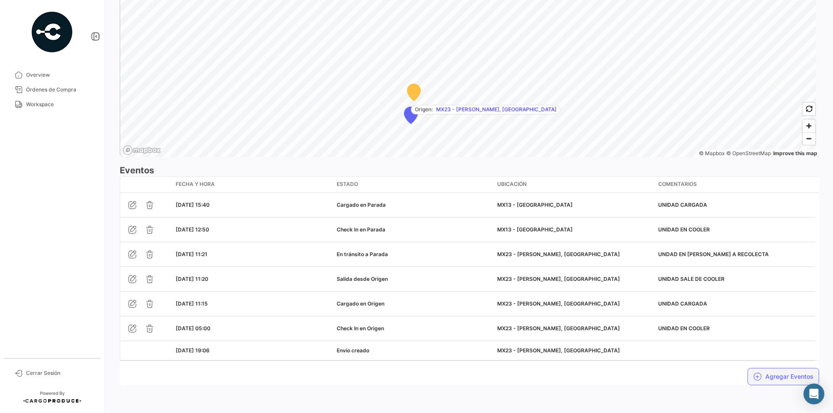 The image size is (833, 413). Describe the element at coordinates (52, 105) in the screenshot. I see `a: Workspace` at that location.